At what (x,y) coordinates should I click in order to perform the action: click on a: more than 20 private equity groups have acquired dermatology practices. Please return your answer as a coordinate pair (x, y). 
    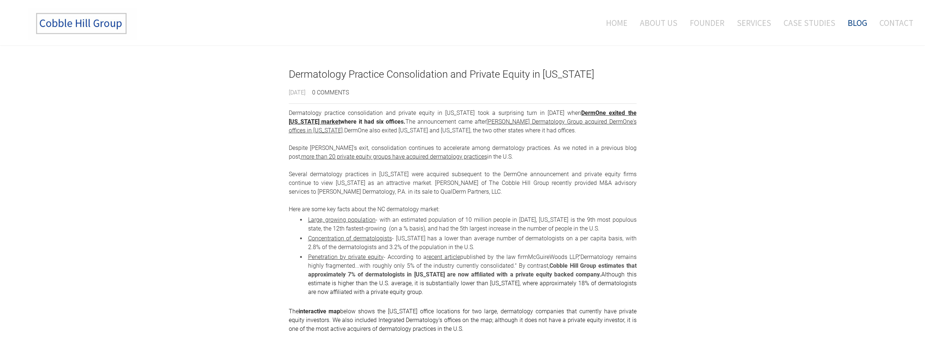
    Looking at the image, I should click on (394, 156).